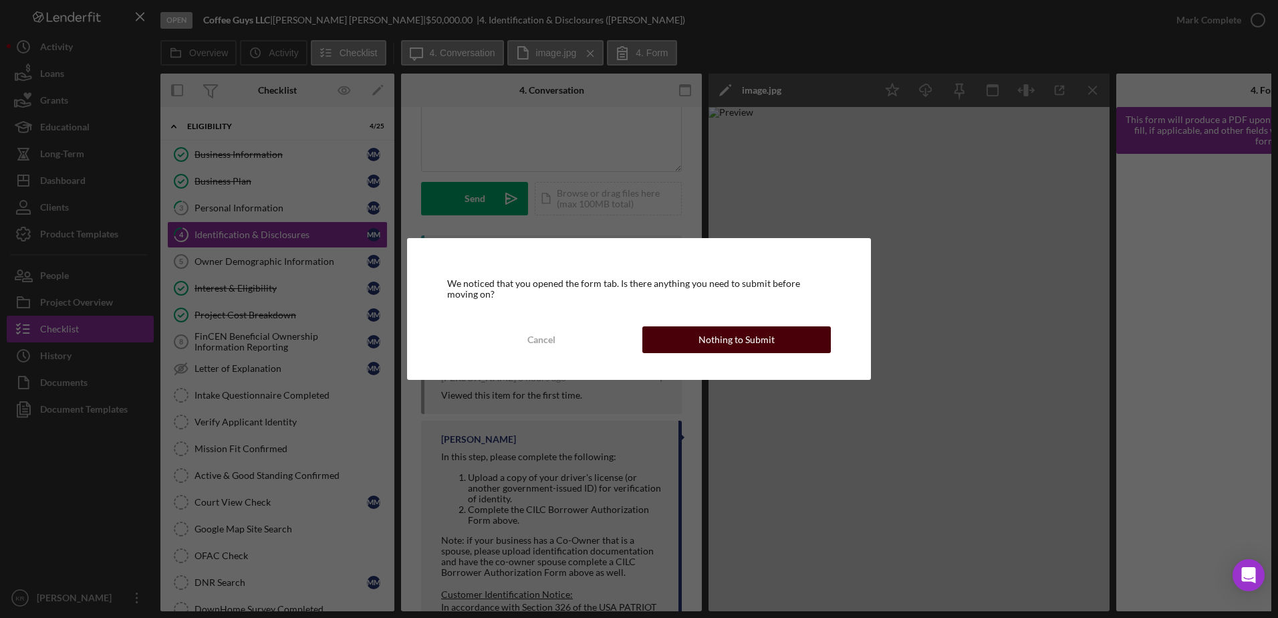 The height and width of the screenshot is (618, 1278). Describe the element at coordinates (1249, 575) in the screenshot. I see `div: Open Intercom Messenger` at that location.